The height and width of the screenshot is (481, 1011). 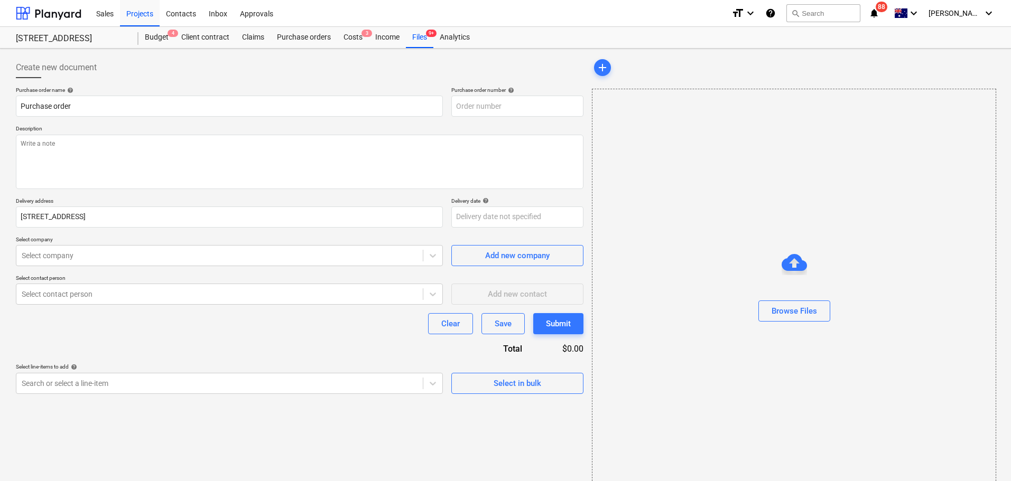 What do you see at coordinates (367, 33) in the screenshot?
I see `span: 3` at bounding box center [367, 33].